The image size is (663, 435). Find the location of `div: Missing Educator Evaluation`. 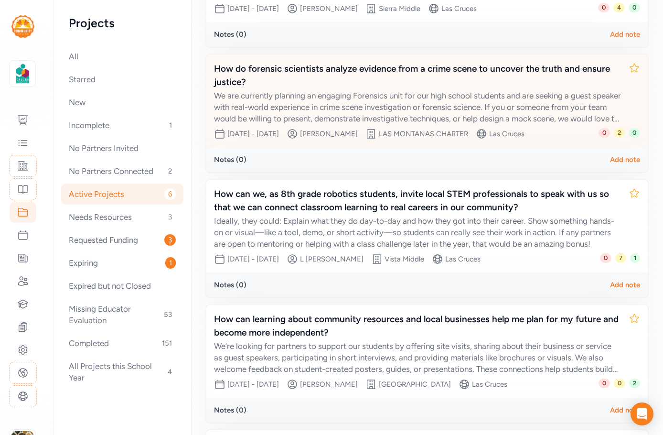

div: Missing Educator Evaluation is located at coordinates (122, 314).